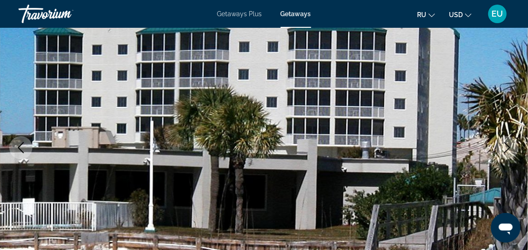  Describe the element at coordinates (498, 14) in the screenshot. I see `span: EU` at that location.